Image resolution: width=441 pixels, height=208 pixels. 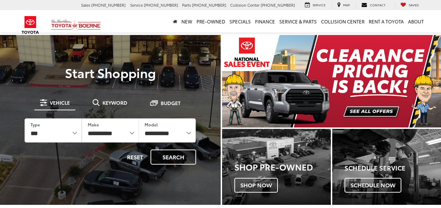 What do you see at coordinates (343, 5) in the screenshot?
I see `a: Map` at bounding box center [343, 5].